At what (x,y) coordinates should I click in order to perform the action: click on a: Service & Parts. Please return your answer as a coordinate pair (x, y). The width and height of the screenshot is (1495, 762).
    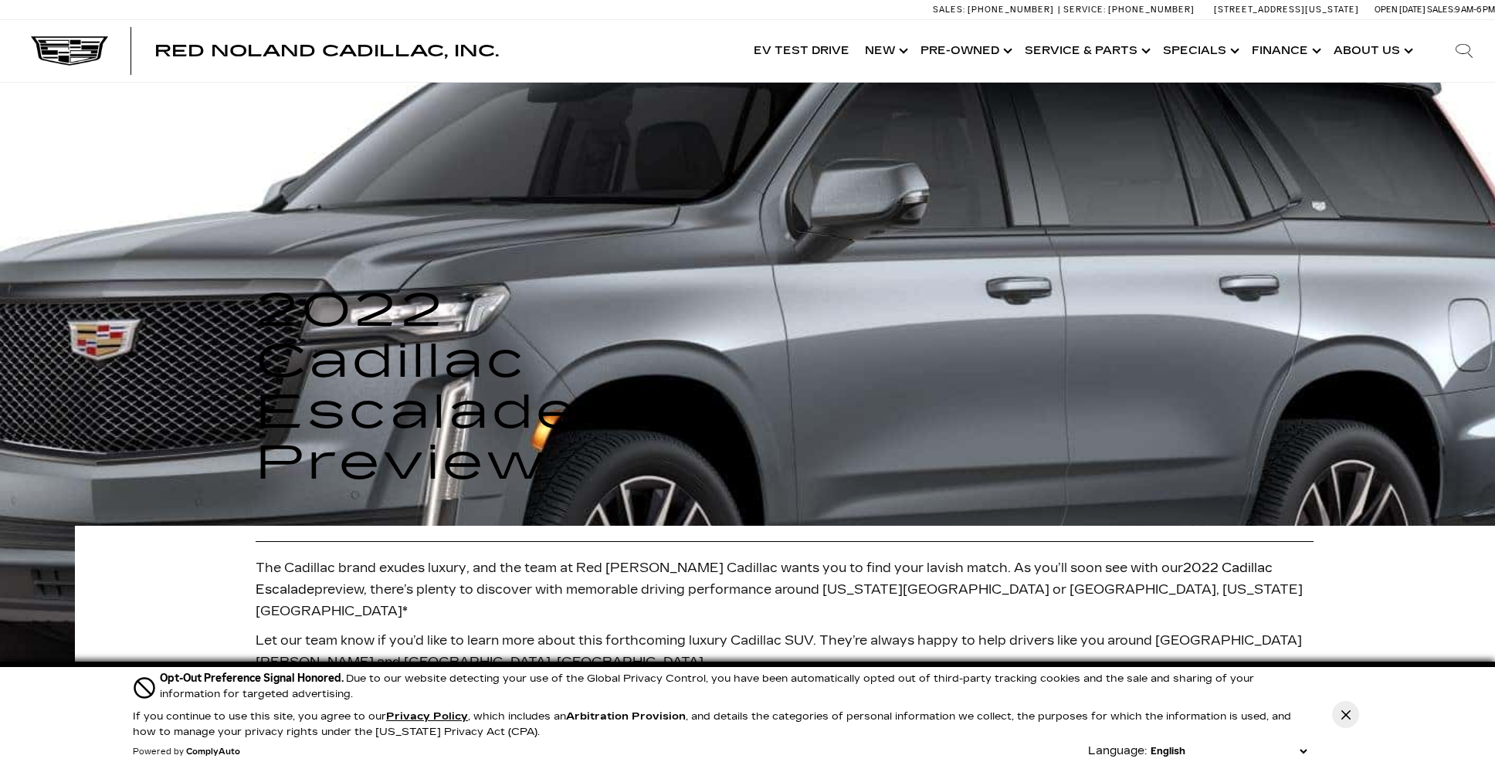
    Looking at the image, I should click on (1085, 51).